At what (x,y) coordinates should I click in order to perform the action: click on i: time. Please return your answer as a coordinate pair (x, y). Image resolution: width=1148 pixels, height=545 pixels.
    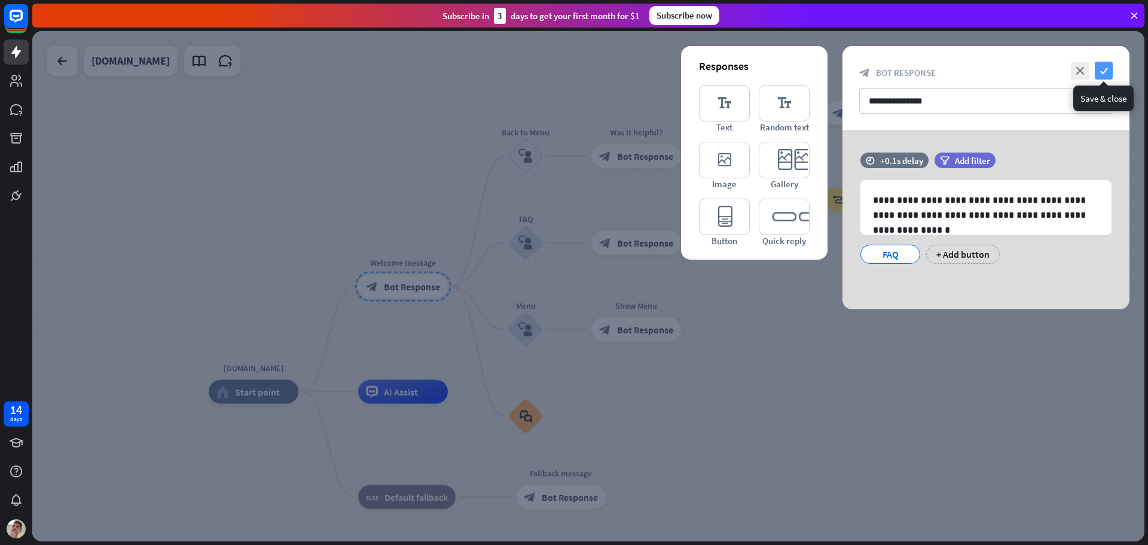
    Looking at the image, I should click on (870, 160).